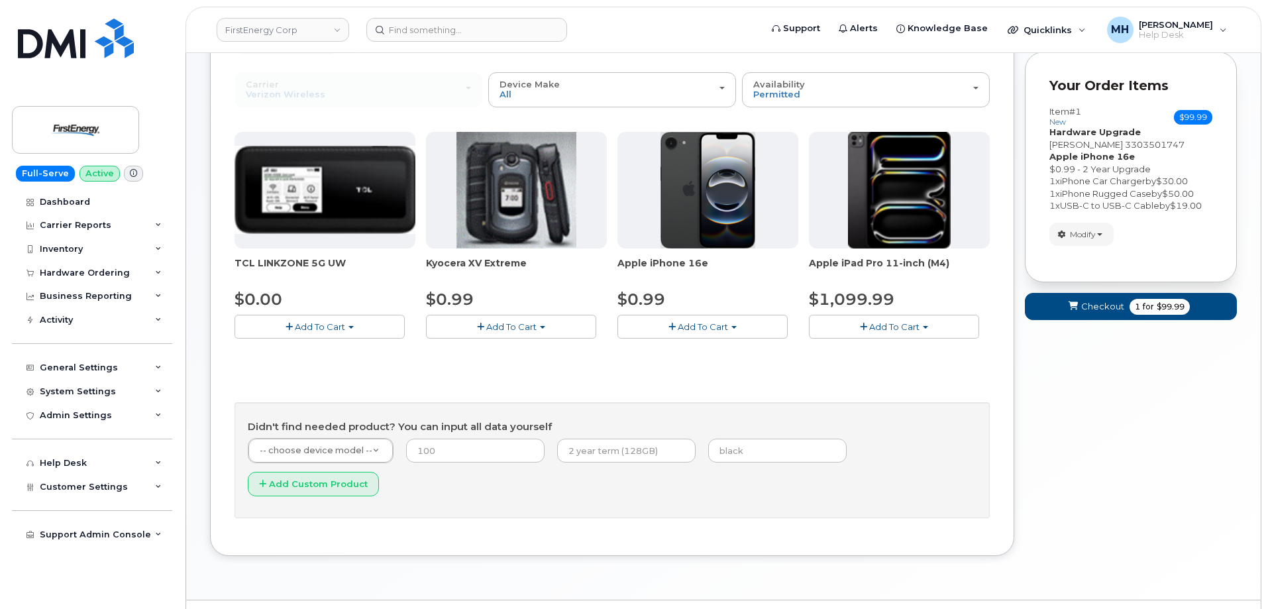 The image size is (1268, 609). I want to click on a: Knowledge Base, so click(942, 28).